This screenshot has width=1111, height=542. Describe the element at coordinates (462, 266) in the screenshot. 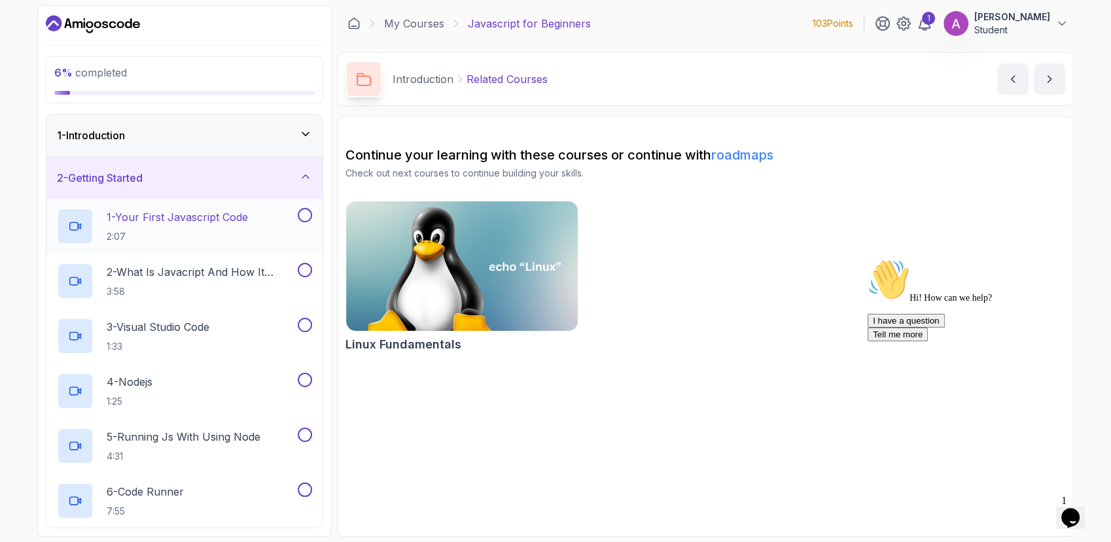

I see `img: Linux Fundamentals card` at that location.